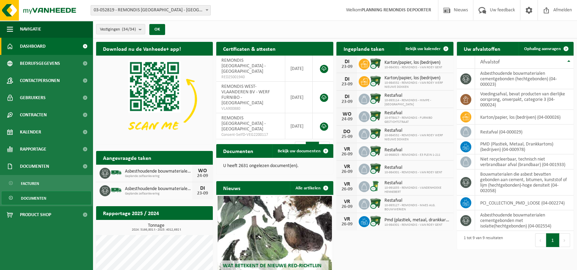 The width and height of the screenshot is (577, 270). Describe the element at coordinates (118, 30) in the screenshot. I see `span: Vestigingen` at that location.